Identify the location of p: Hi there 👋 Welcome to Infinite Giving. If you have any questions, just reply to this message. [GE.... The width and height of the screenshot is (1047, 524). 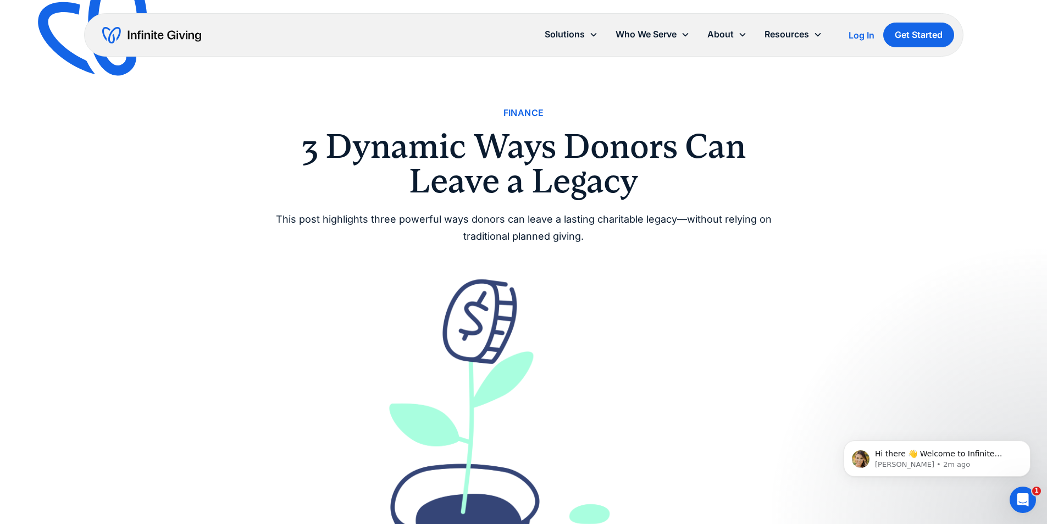
(119, 37).